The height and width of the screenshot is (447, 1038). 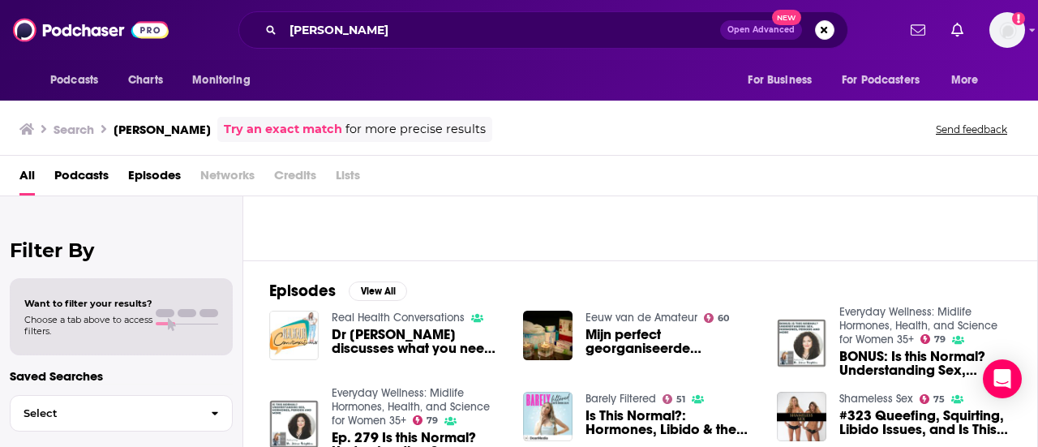 What do you see at coordinates (88, 325) in the screenshot?
I see `span: Choose a tab above to access filters.` at bounding box center [88, 325].